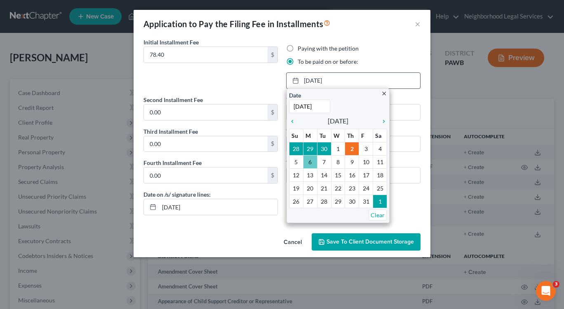 This screenshot has height=309, width=564. What do you see at coordinates (352, 162) in the screenshot?
I see `td: 9` at bounding box center [352, 162].